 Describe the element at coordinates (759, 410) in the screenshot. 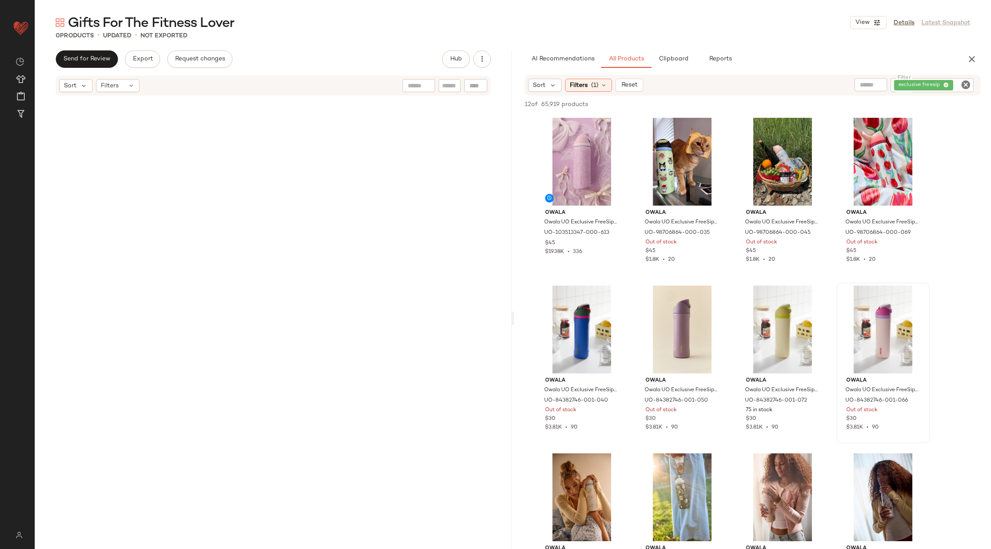

I see `span: 75 in stock` at that location.